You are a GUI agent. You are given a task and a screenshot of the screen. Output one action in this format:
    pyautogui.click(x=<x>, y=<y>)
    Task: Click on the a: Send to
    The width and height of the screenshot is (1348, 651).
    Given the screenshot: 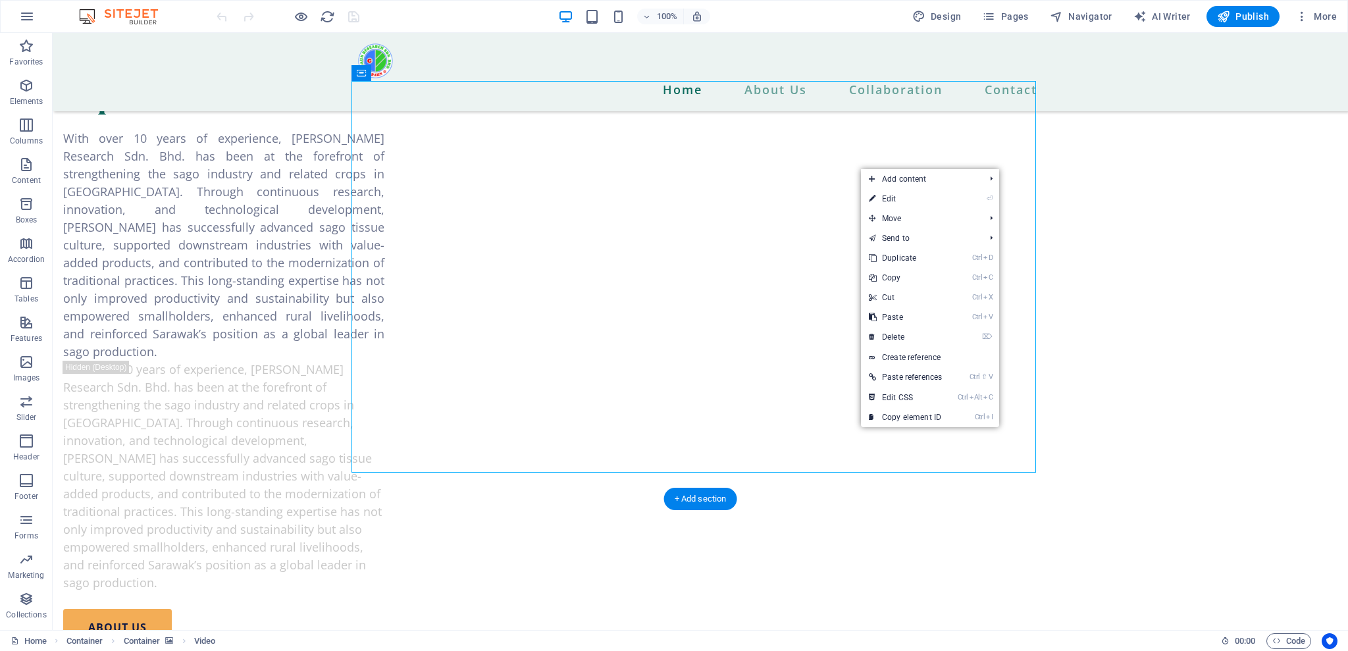 What is the action you would take?
    pyautogui.click(x=920, y=238)
    